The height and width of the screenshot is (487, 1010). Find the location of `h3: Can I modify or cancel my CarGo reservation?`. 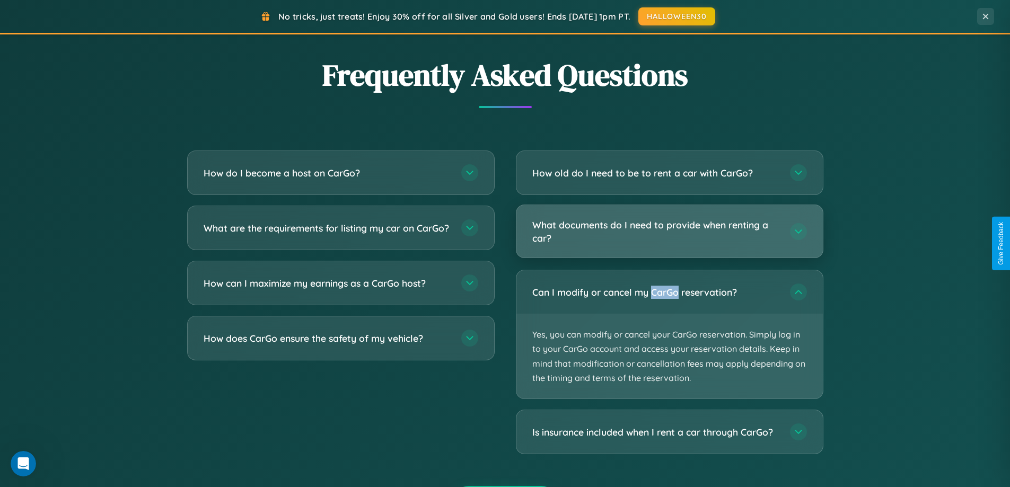

h3: Can I modify or cancel my CarGo reservation? is located at coordinates (656, 292).